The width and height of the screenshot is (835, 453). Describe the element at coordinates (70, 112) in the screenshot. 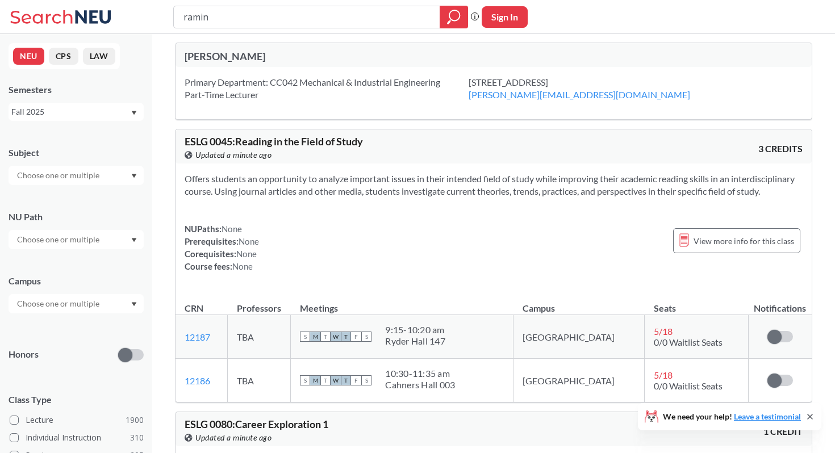

I see `div: Fall 2025` at that location.